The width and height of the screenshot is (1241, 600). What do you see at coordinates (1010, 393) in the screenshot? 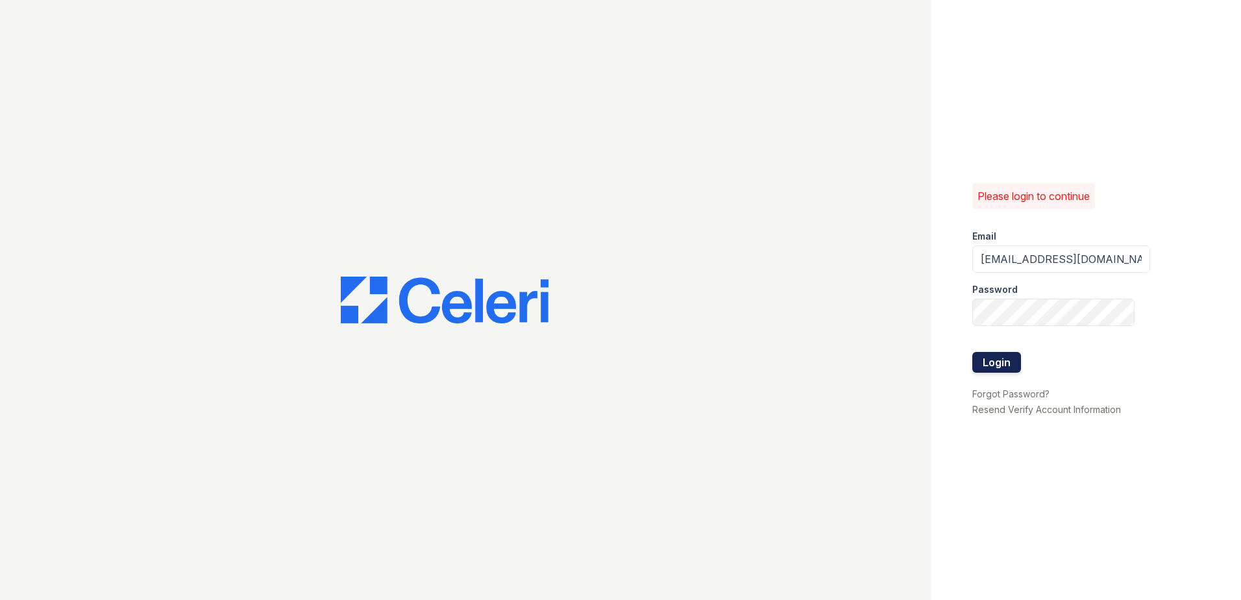
I see `a: Forgot Password?` at bounding box center [1010, 393].